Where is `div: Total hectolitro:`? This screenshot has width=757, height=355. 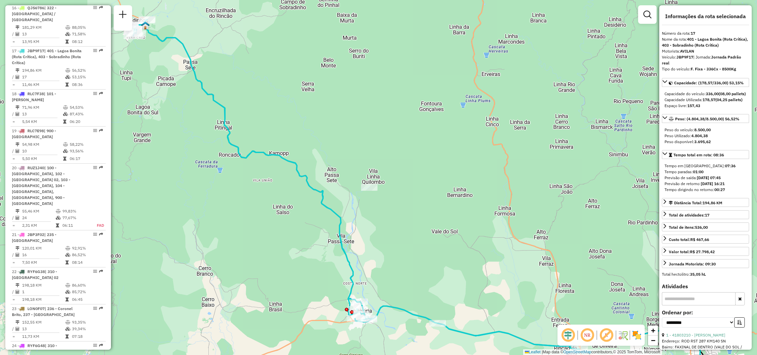
div: Total hectolitro: is located at coordinates (705, 274).